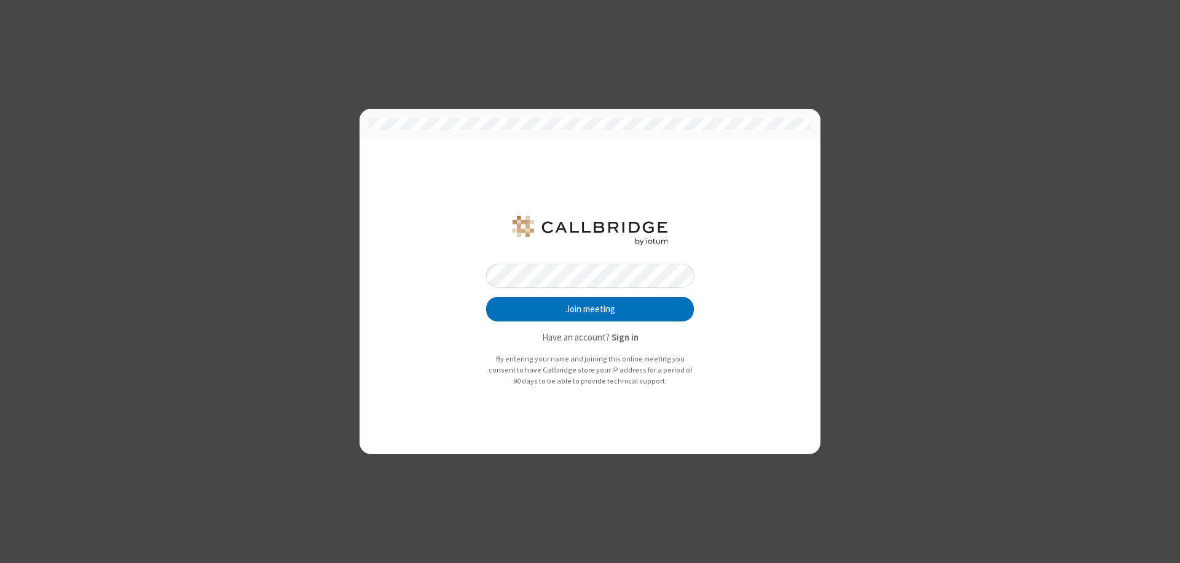 This screenshot has width=1180, height=563. I want to click on p: By entering your name and joining this online meeting you consent to have Callbridge store your I..., so click(590, 369).